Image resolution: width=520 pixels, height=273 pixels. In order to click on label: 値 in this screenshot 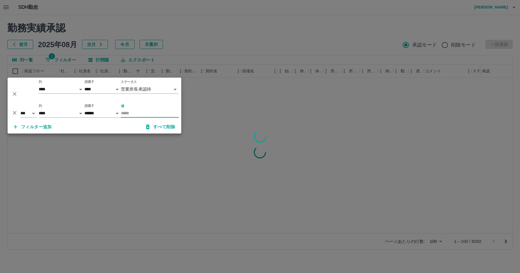, I will do `click(122, 106)`.